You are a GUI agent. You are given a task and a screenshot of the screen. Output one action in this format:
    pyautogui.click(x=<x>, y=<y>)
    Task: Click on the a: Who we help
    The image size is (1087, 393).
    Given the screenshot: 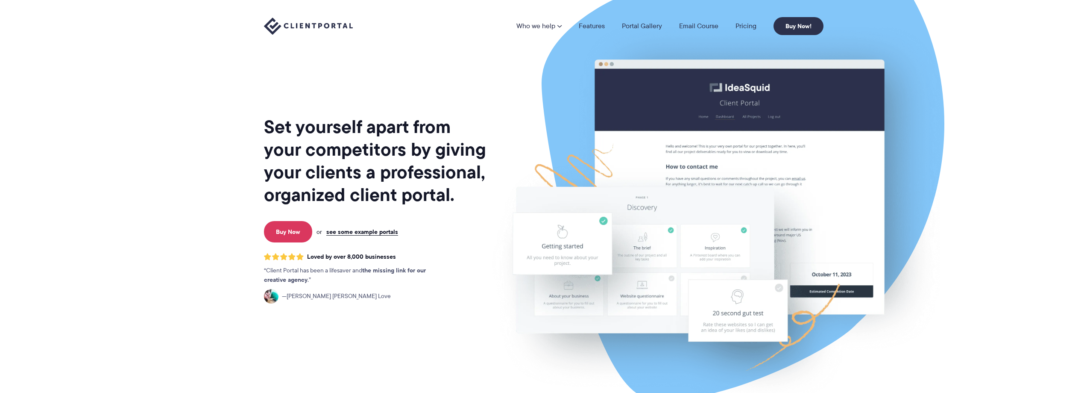 What is the action you would take?
    pyautogui.click(x=539, y=26)
    